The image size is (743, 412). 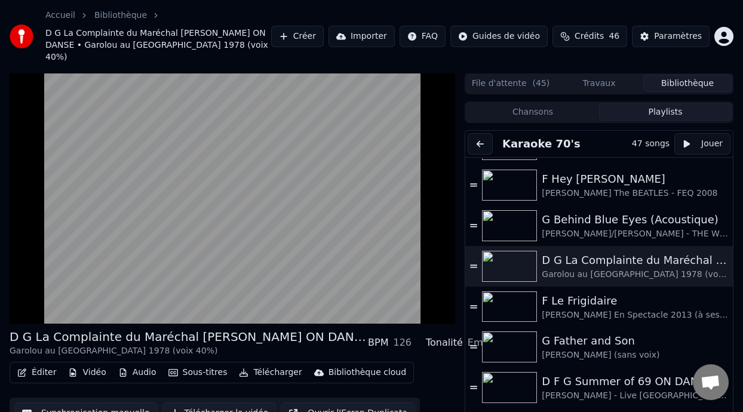 I want to click on button: Crédits46, so click(x=589, y=36).